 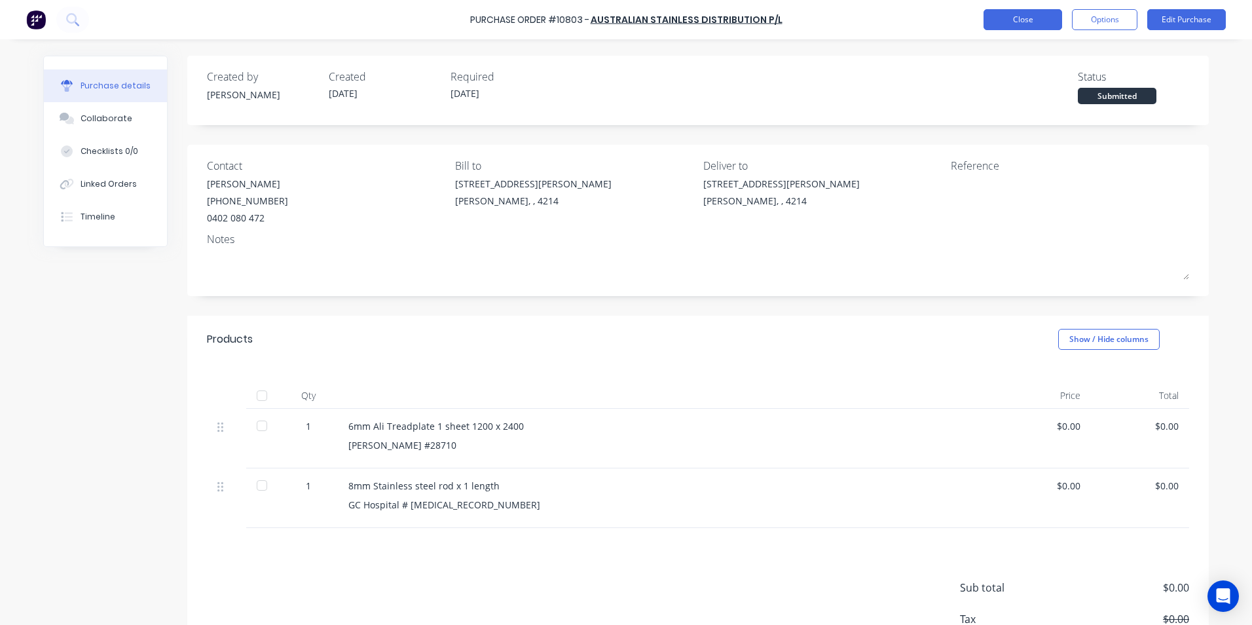 I want to click on div: Price, so click(x=1042, y=396).